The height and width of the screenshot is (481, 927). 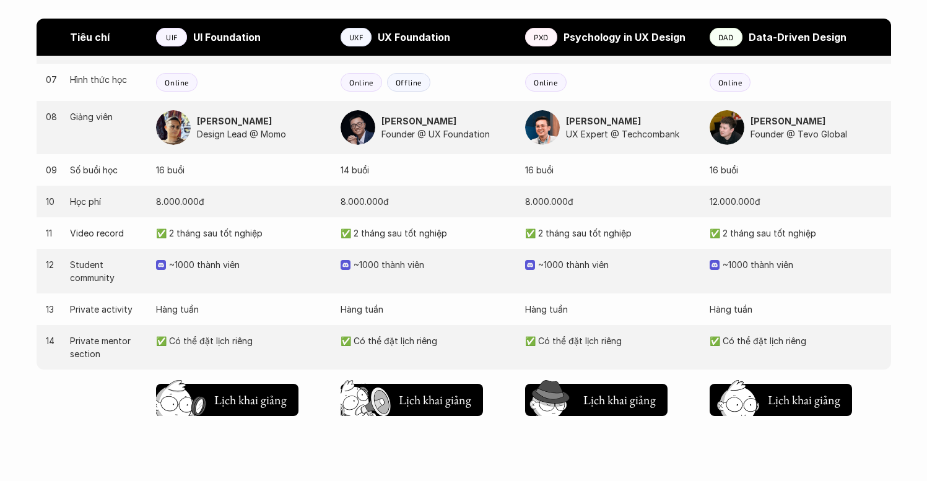 I want to click on p: PXD, so click(x=541, y=37).